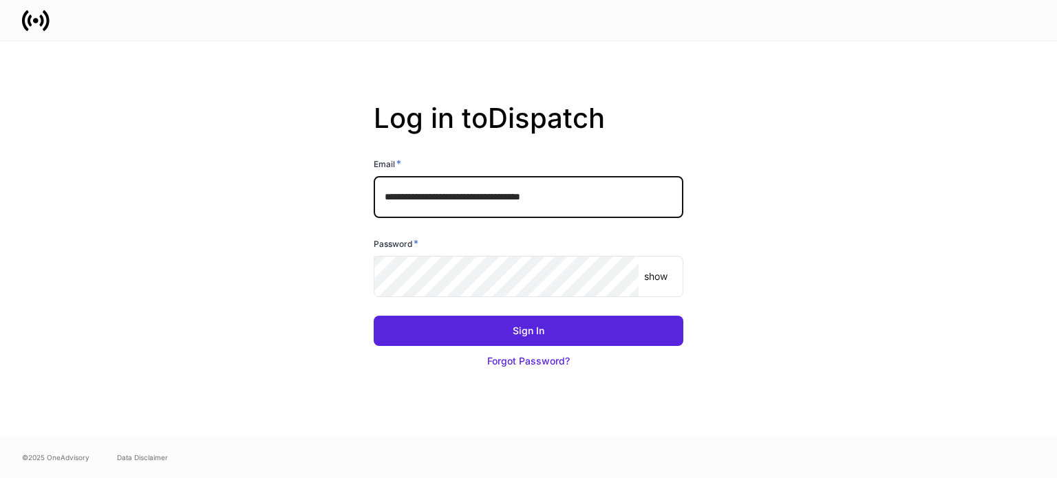  I want to click on button: Forgot Password?, so click(528, 361).